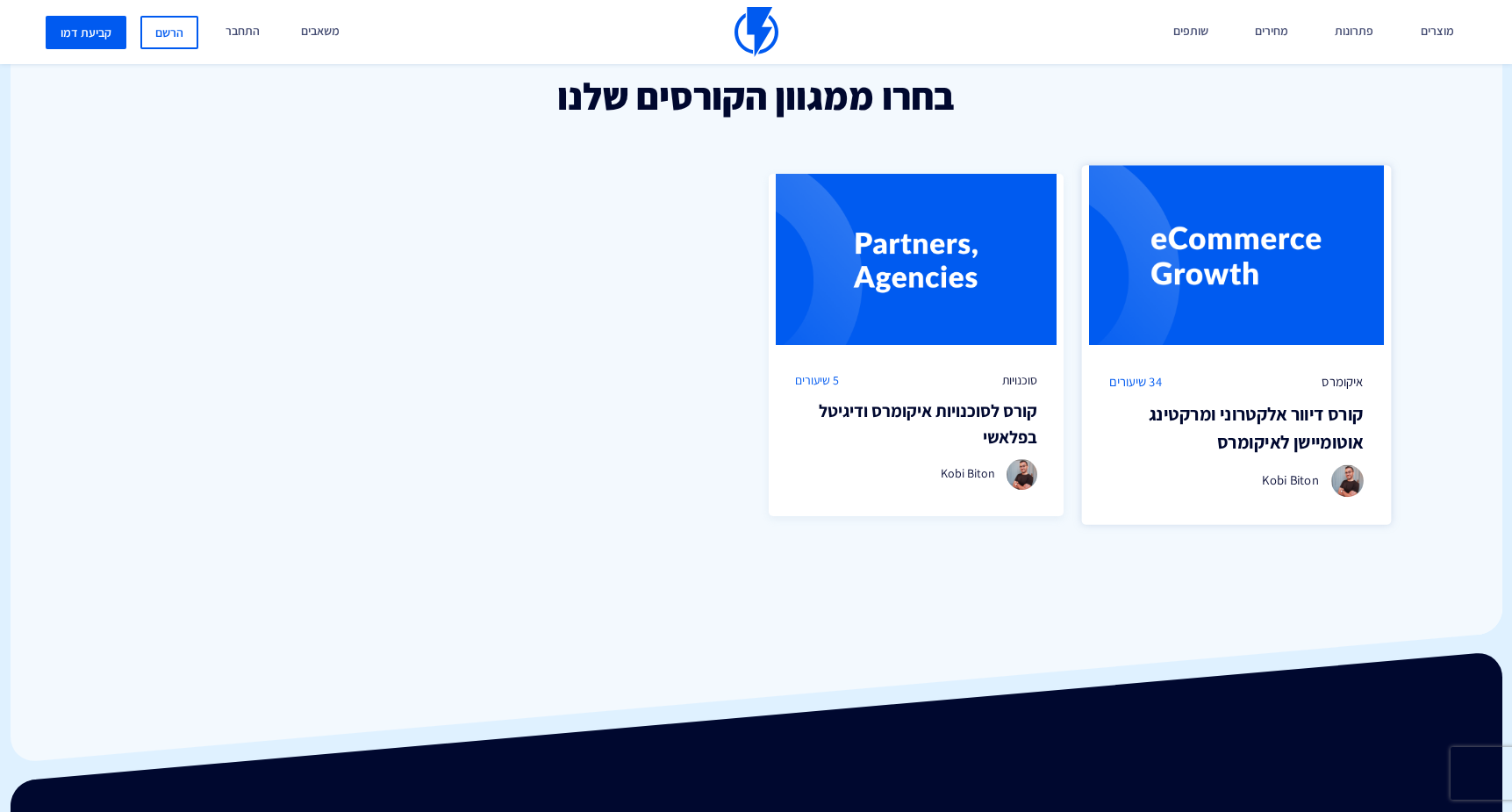 The width and height of the screenshot is (1512, 812). I want to click on h2: בחרו ממגוון הקורסים שלנו, so click(756, 96).